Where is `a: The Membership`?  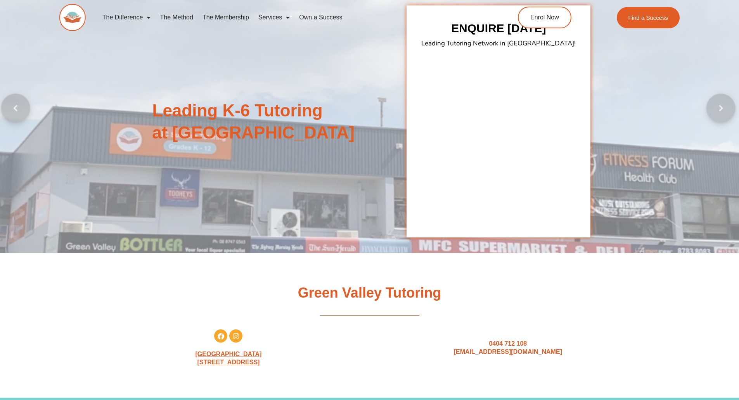 a: The Membership is located at coordinates (226, 17).